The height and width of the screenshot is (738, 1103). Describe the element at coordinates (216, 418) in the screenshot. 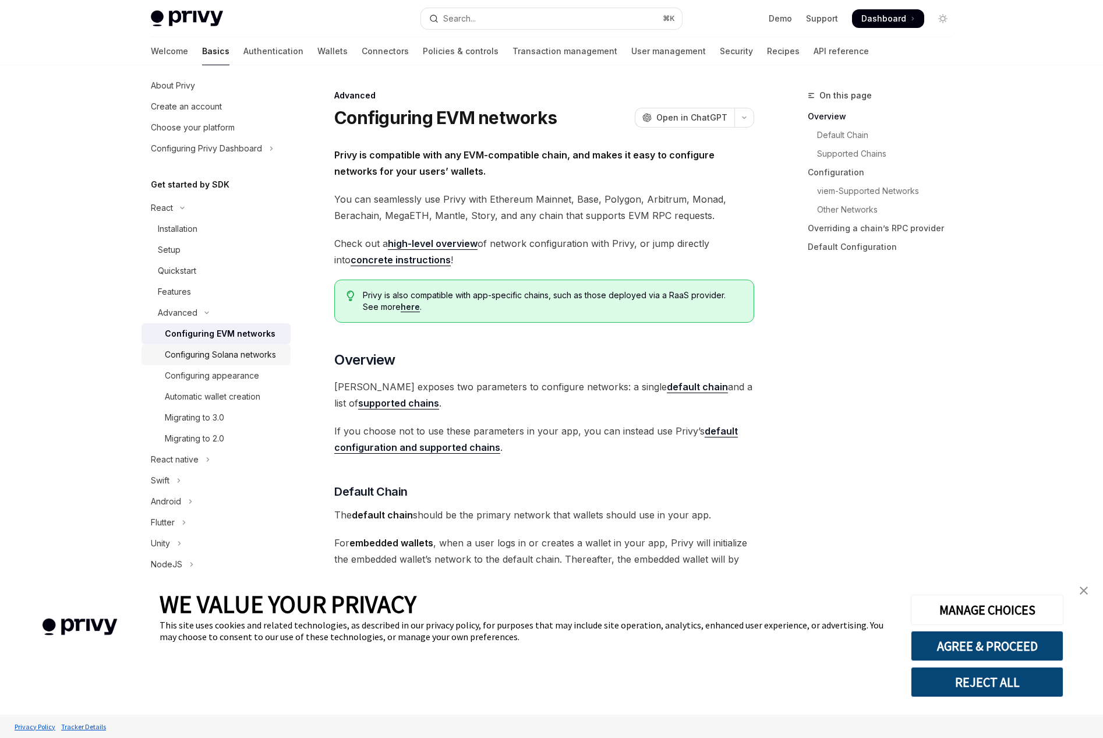

I see `a: Migrating to 3.0` at that location.